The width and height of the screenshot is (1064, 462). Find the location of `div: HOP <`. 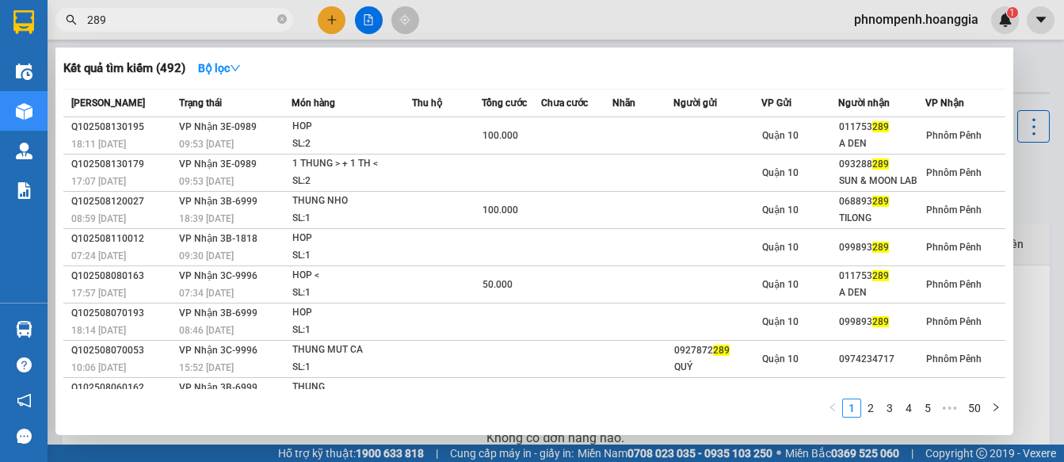

div: HOP < is located at coordinates (352, 276).